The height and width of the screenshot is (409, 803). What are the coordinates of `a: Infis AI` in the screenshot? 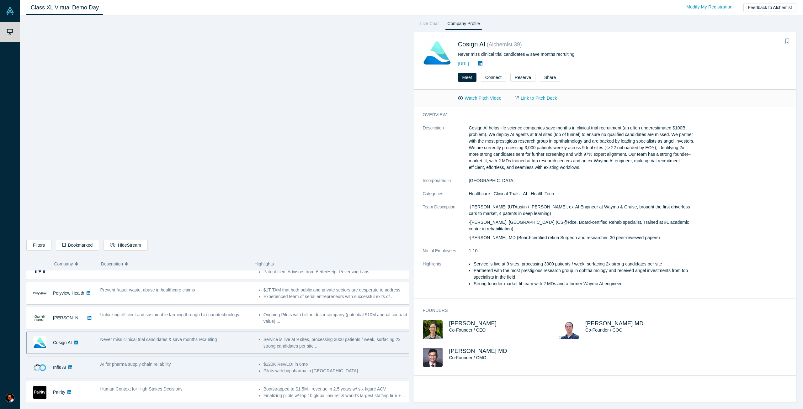 It's located at (60, 367).